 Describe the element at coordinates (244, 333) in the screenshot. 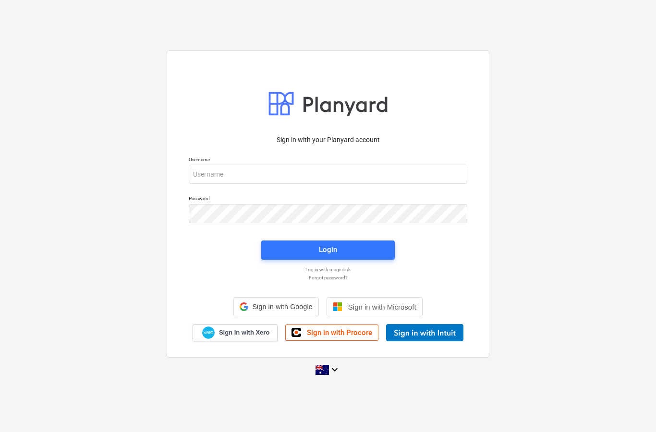

I see `span: Sign in with Xero` at that location.